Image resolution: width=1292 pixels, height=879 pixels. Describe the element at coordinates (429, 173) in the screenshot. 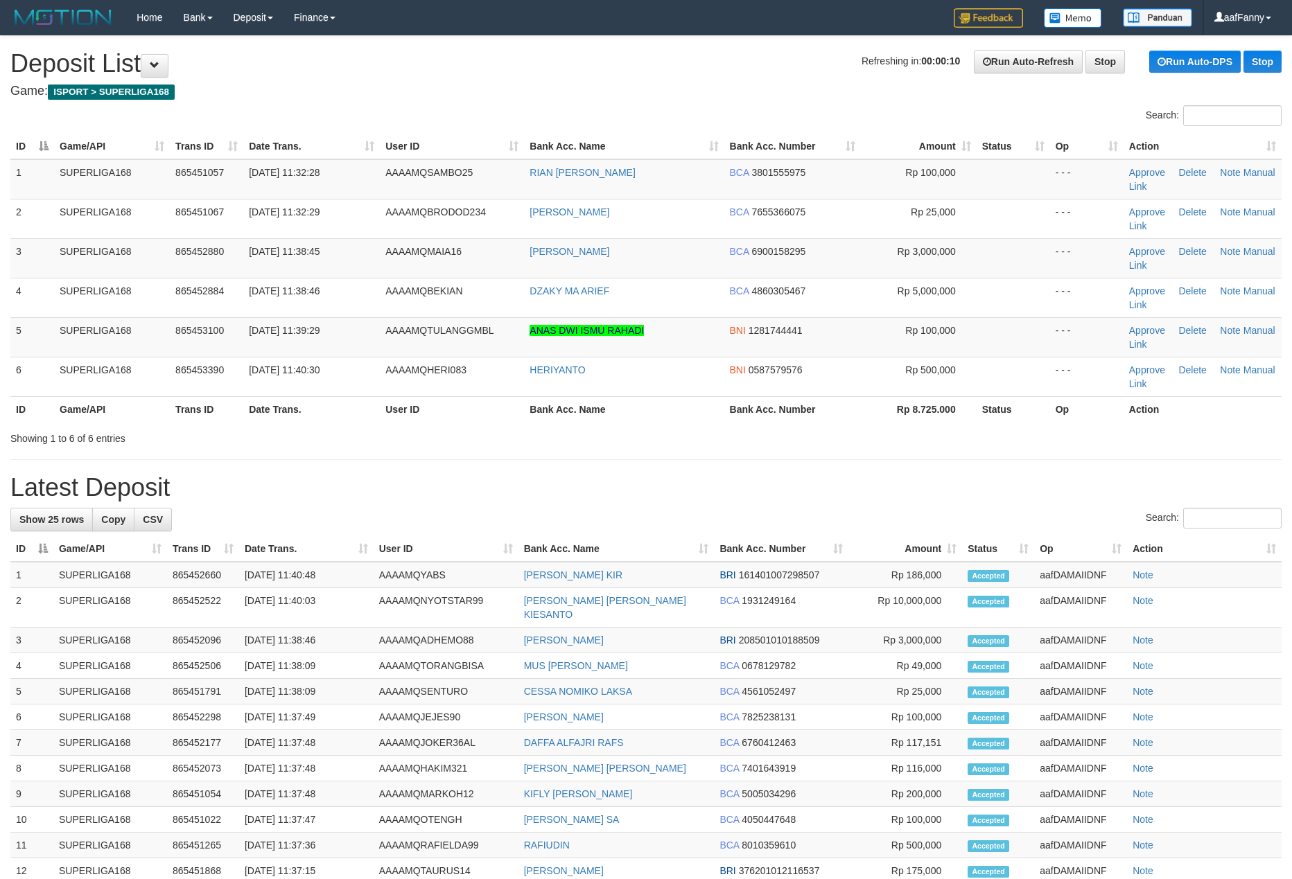

I see `span: AAAAMQSAMBO25` at that location.